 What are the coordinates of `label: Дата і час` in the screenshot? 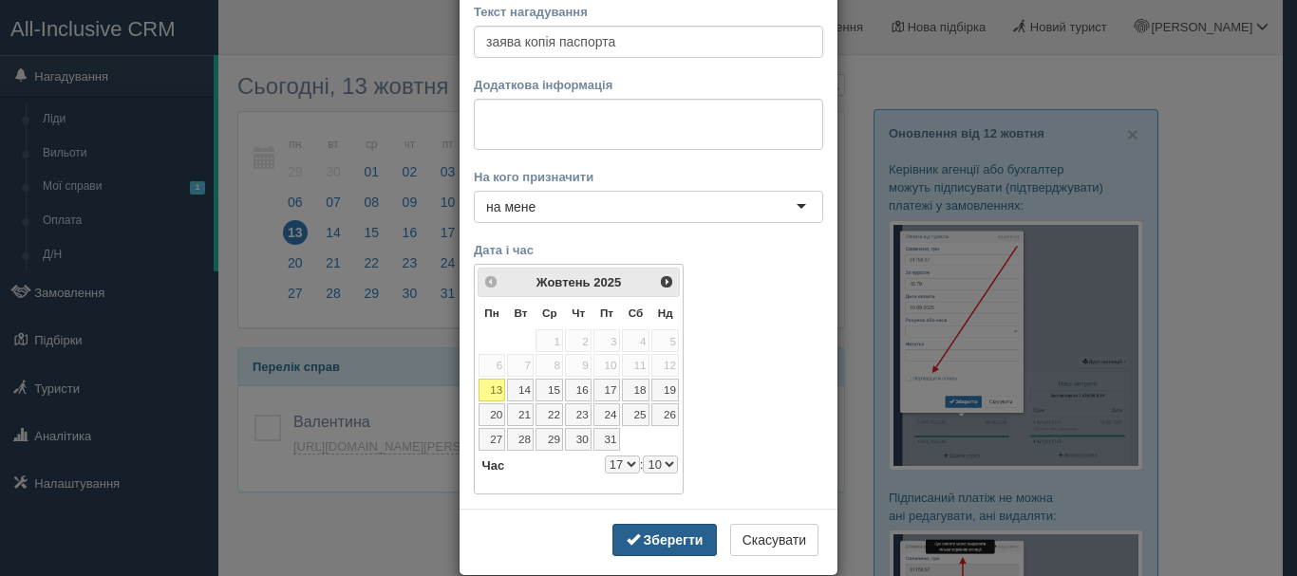 It's located at (648, 250).